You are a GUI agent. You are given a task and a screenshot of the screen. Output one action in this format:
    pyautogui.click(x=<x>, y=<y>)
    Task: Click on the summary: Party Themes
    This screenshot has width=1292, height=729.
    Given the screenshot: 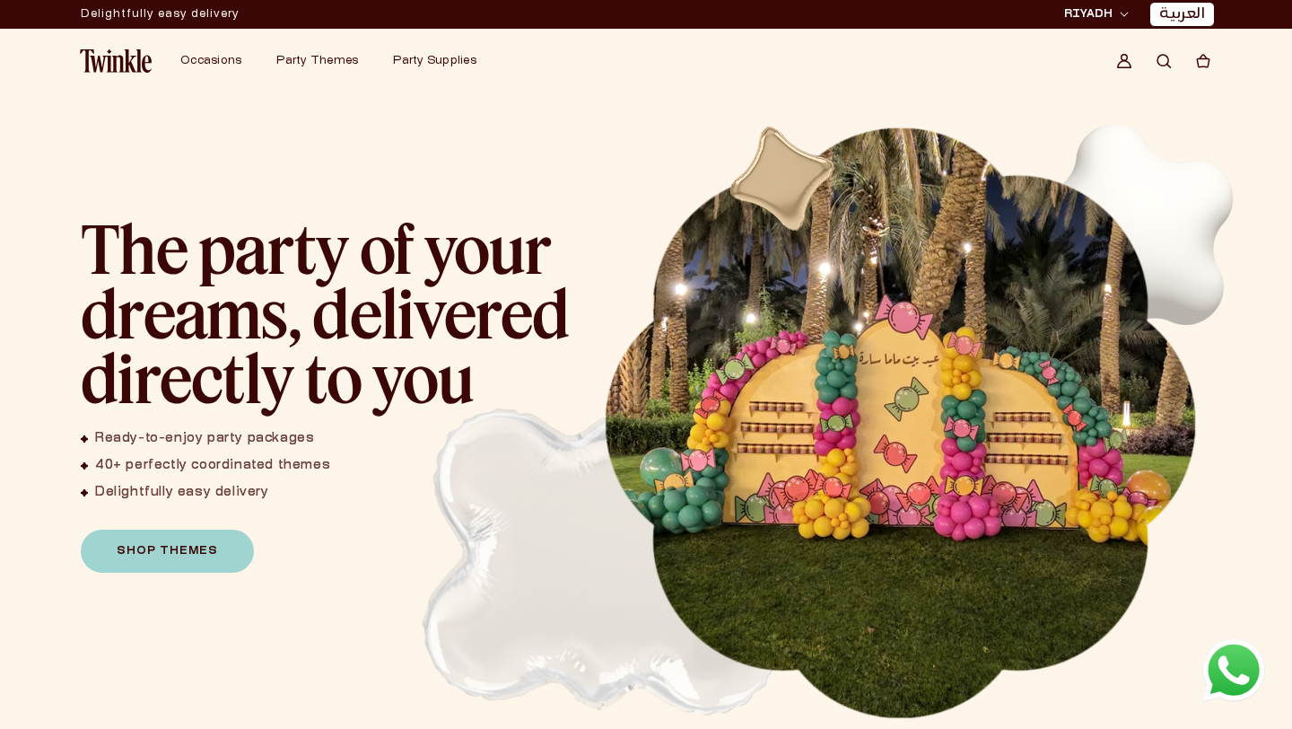 What is the action you would take?
    pyautogui.click(x=324, y=61)
    